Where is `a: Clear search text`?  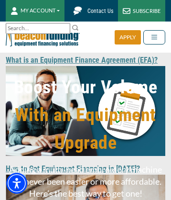 a: Clear search text is located at coordinates (64, 29).